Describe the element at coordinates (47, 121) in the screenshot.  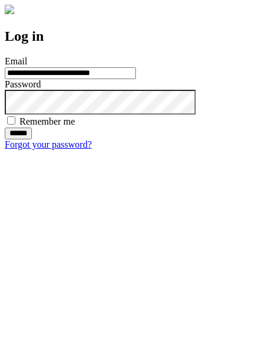
I see `label: Remember me` at that location.